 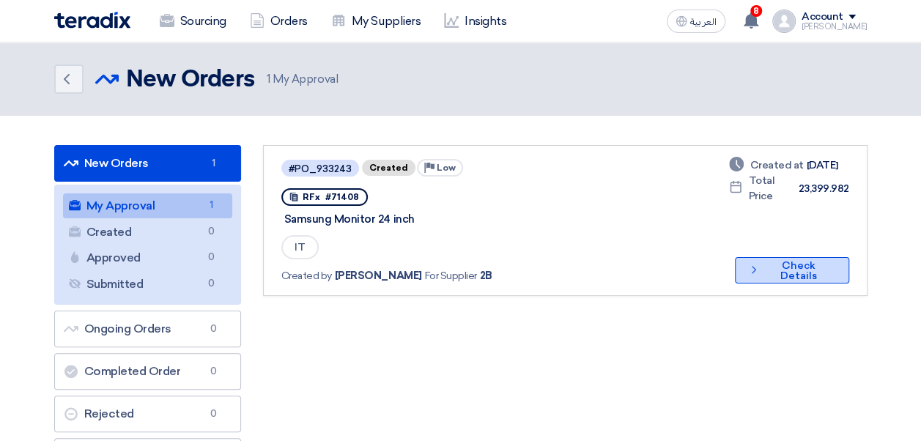 I want to click on a: Rejected0, so click(x=147, y=414).